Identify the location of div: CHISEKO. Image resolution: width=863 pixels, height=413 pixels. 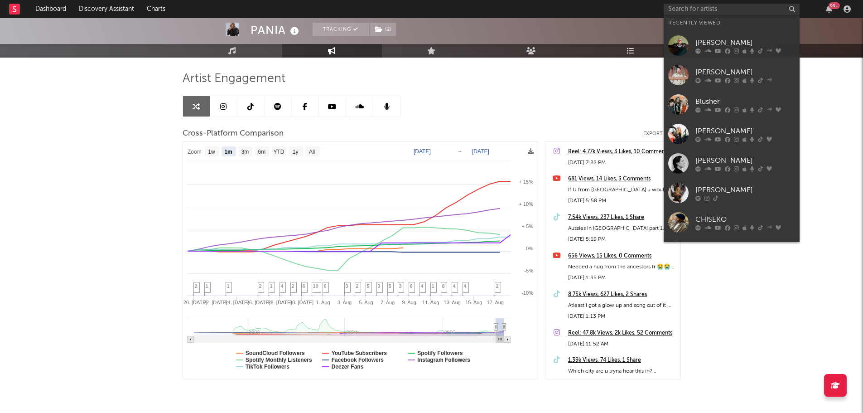
(745, 219).